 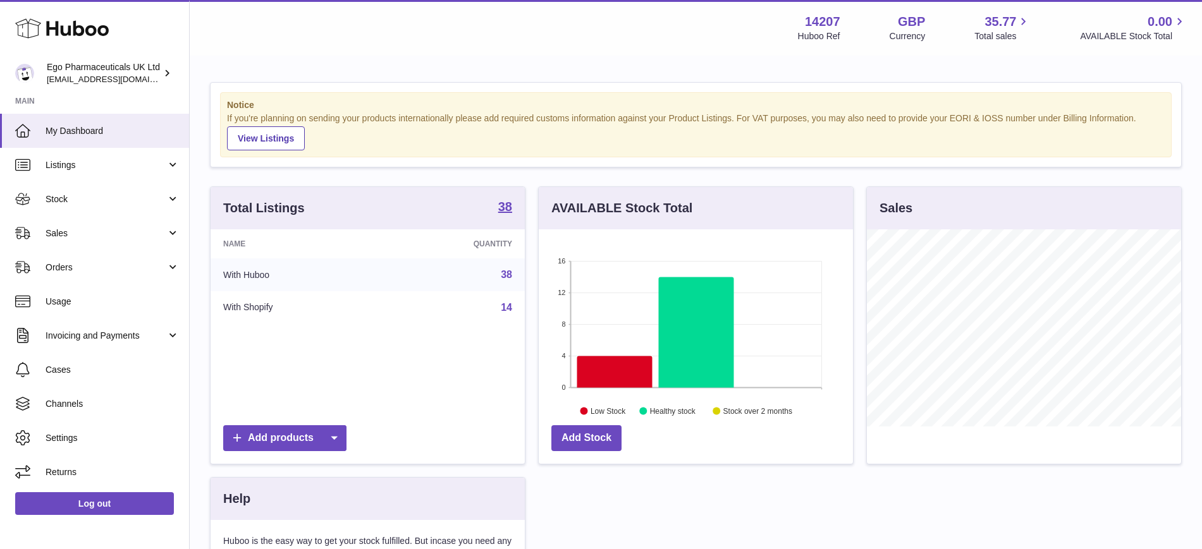 What do you see at coordinates (295, 275) in the screenshot?
I see `td: With Huboo` at bounding box center [295, 275].